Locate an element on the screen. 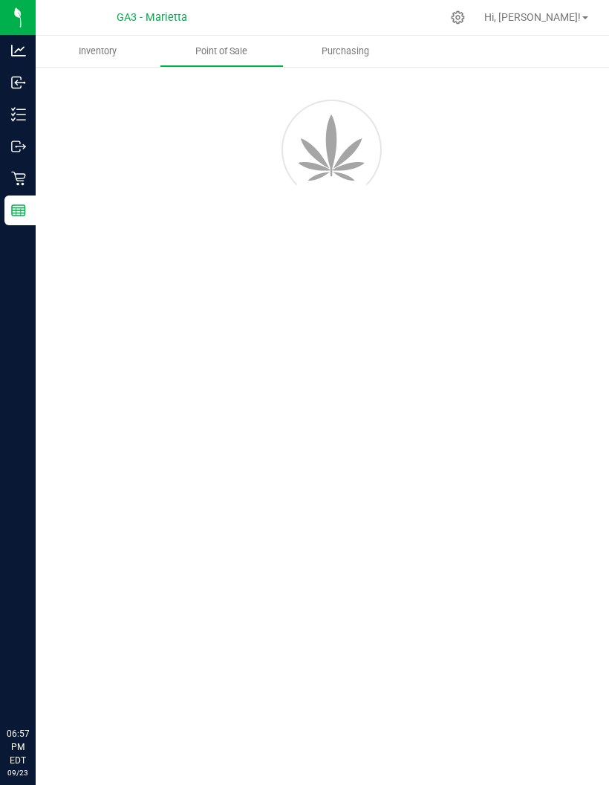 The width and height of the screenshot is (609, 785). span: Point of Sale is located at coordinates (221, 51).